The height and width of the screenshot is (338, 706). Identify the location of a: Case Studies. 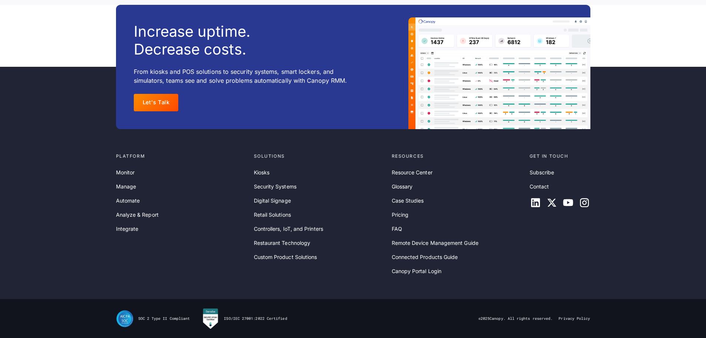
(408, 201).